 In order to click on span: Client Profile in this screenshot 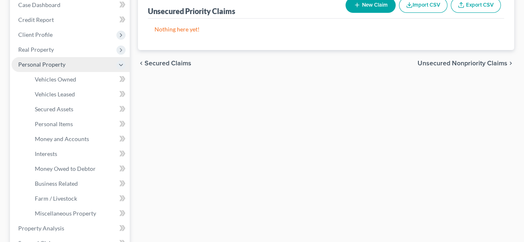, I will do `click(35, 34)`.